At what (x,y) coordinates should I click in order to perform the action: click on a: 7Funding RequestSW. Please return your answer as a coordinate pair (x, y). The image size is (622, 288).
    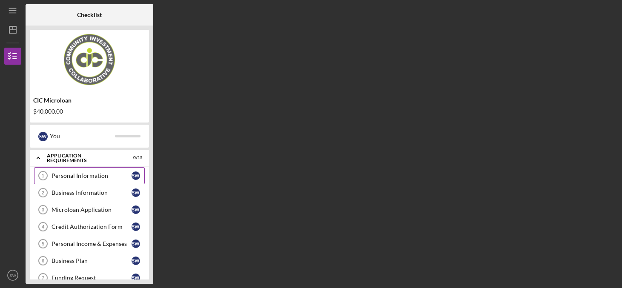
    Looking at the image, I should click on (89, 278).